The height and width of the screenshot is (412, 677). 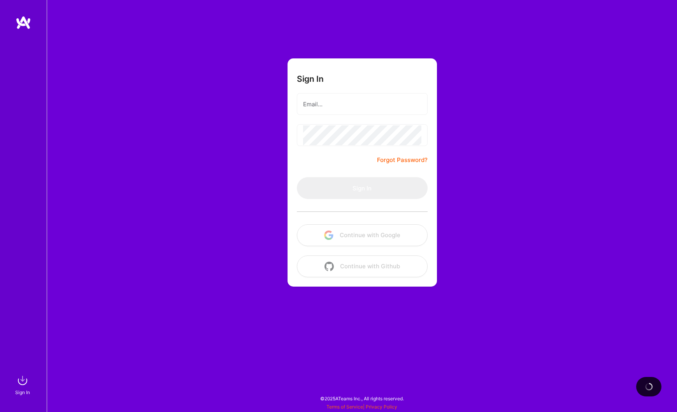 I want to click on img: sign in, so click(x=23, y=380).